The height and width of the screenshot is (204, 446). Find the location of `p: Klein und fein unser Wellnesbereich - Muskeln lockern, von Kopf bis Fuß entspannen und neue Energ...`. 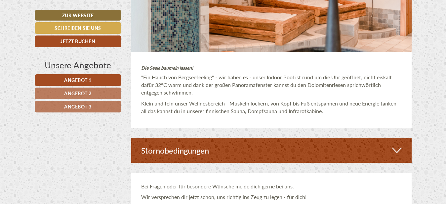

p: Klein und fein unser Wellnesbereich - Muskeln lockern, von Kopf bis Fuß entspannen und neue Energ... is located at coordinates (272, 107).